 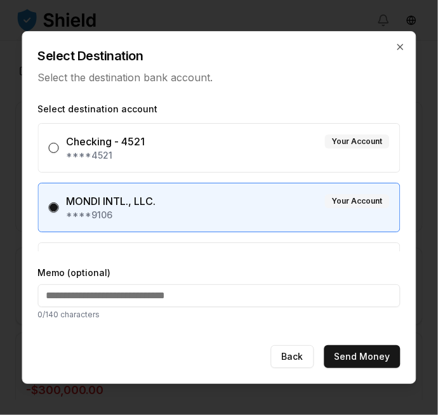 I want to click on button: Back, so click(x=293, y=357).